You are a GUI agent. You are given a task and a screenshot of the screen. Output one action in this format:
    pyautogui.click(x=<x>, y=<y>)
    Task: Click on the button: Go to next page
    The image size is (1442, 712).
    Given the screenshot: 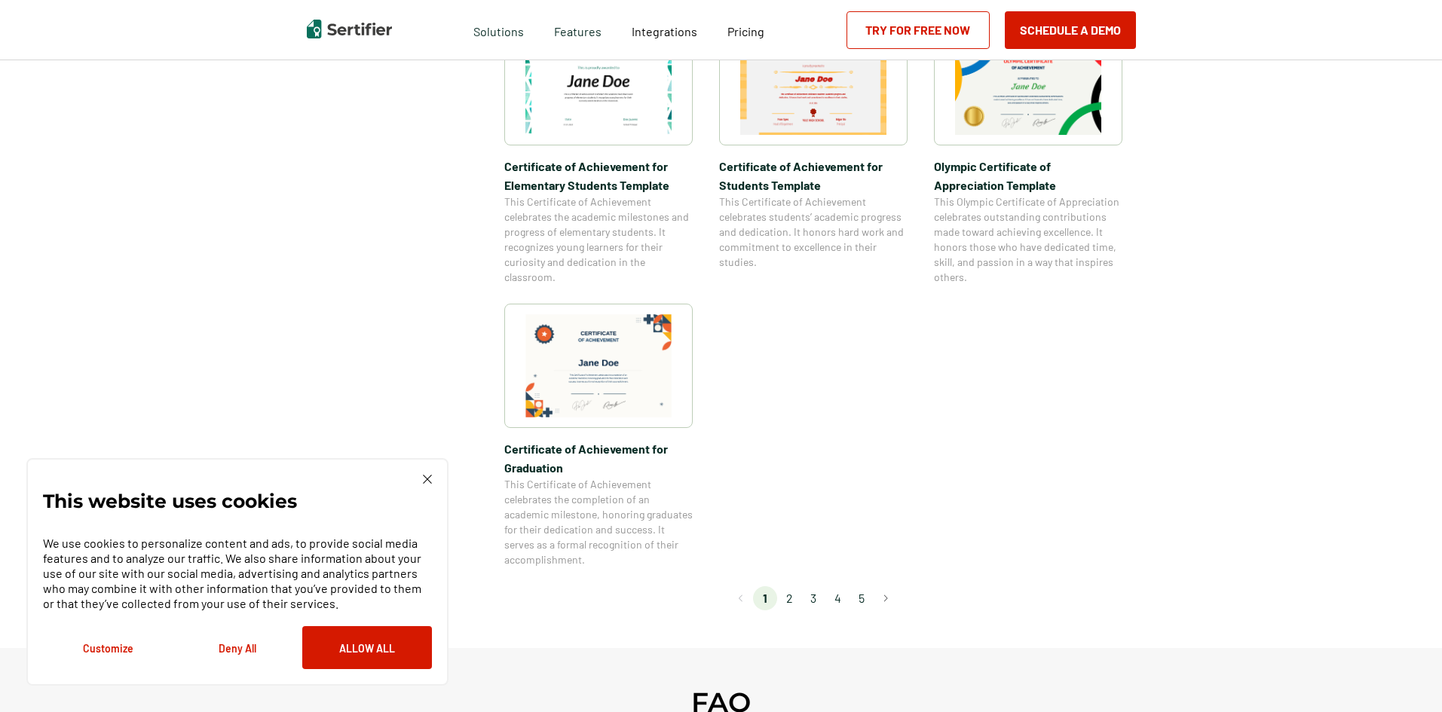 What is the action you would take?
    pyautogui.click(x=886, y=598)
    